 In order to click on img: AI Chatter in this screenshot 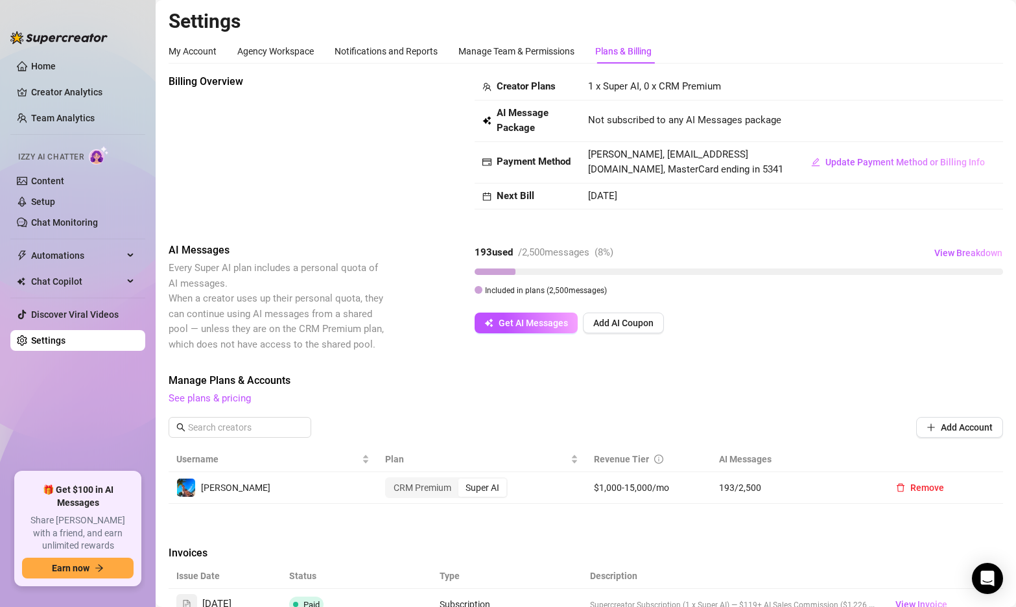, I will do `click(99, 155)`.